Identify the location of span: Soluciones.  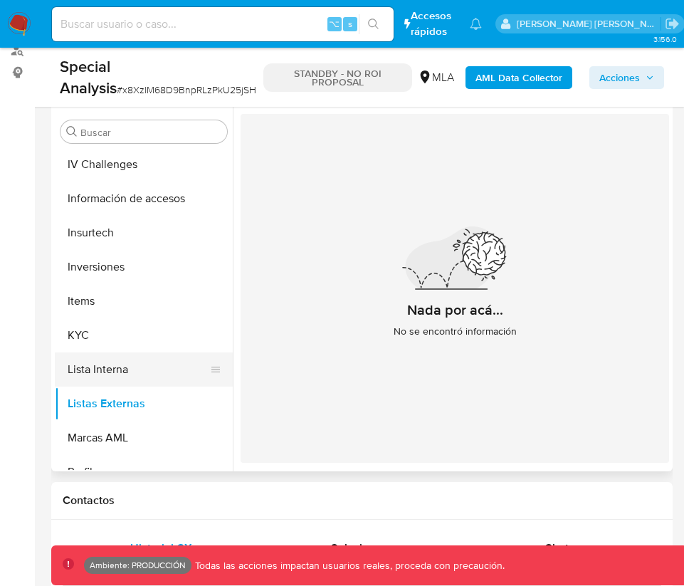
(359, 547).